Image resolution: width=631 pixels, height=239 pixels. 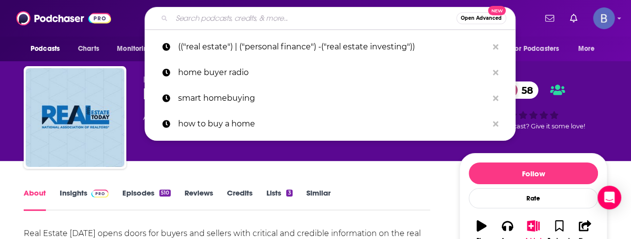 What do you see at coordinates (333, 47) in the screenshot?
I see `p: (("real estate") | ("personal finance") -("real estate investing"))` at bounding box center [333, 47].